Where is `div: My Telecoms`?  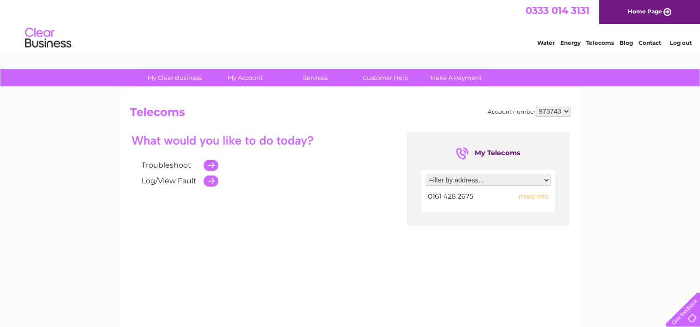
div: My Telecoms is located at coordinates (488, 154).